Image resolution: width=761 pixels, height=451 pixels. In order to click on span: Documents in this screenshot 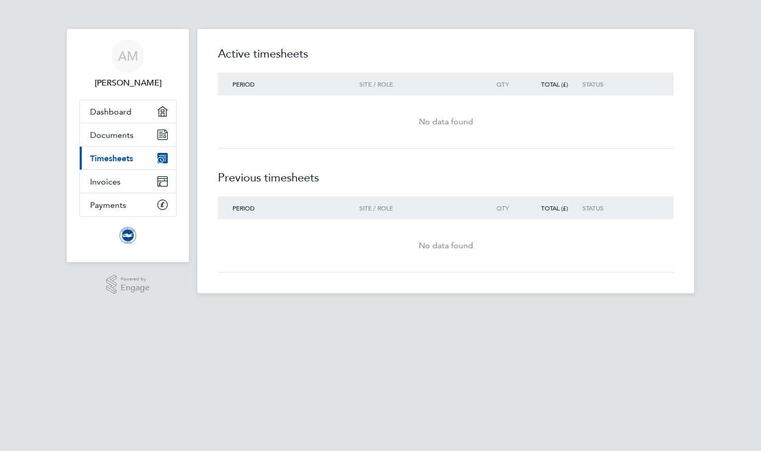, I will do `click(112, 135)`.